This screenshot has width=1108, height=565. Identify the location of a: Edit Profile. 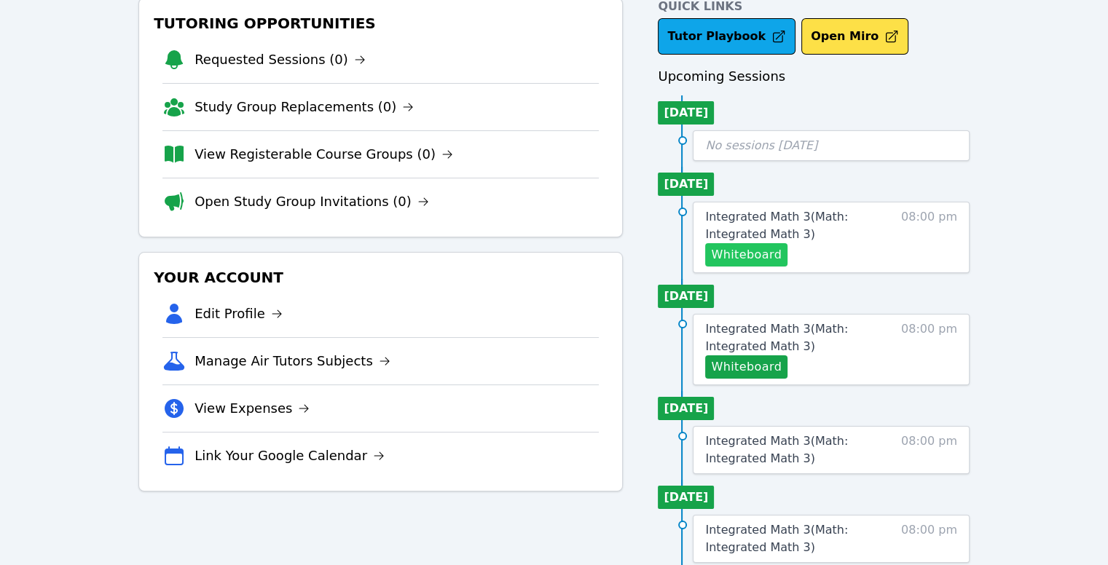
(238, 314).